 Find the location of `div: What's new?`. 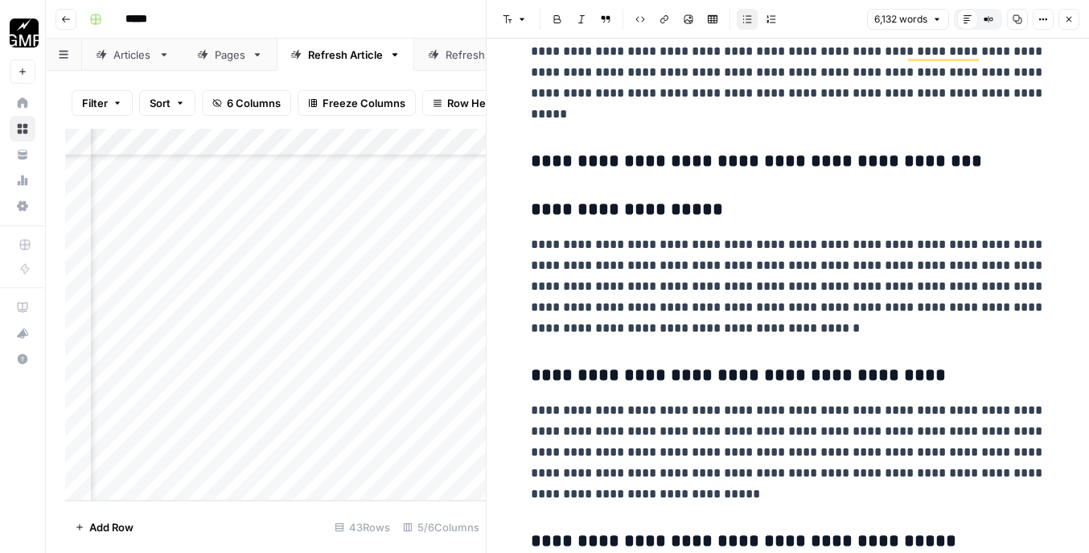

div: What's new? is located at coordinates (23, 333).